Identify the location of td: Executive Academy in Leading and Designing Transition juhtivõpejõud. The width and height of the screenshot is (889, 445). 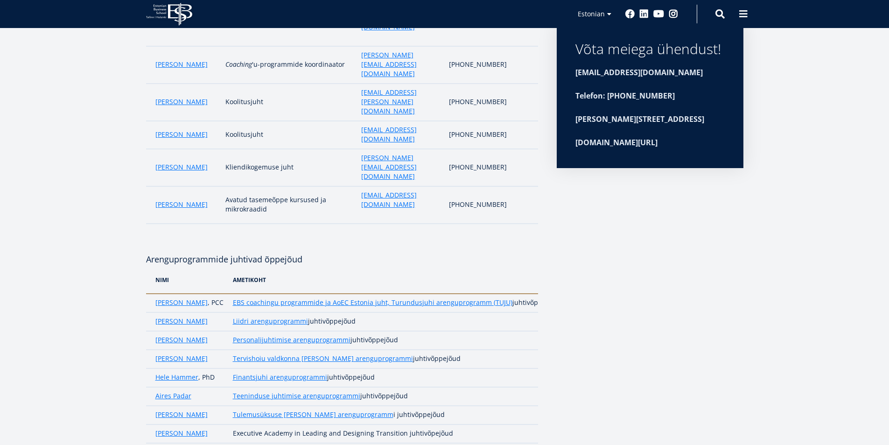
(398, 433).